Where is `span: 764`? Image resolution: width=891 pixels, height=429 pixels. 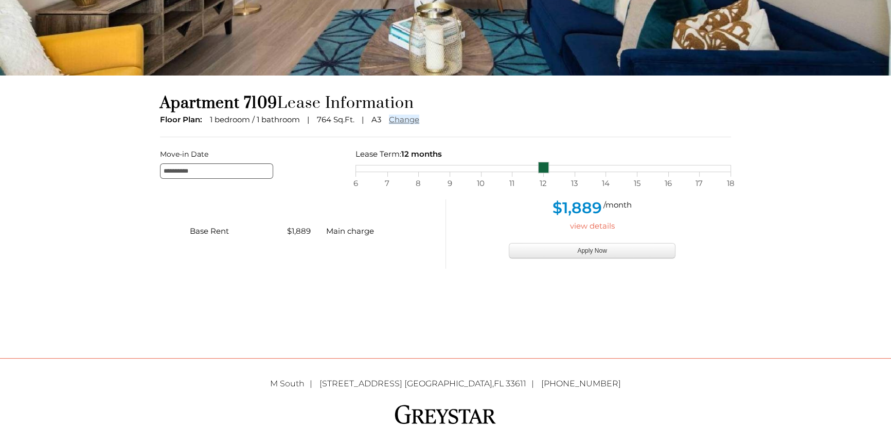
span: 764 is located at coordinates (324, 119).